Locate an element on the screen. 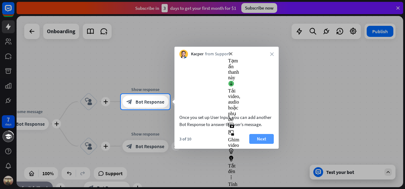 This screenshot has height=189, width=405. span: Kacper is located at coordinates (197, 54).